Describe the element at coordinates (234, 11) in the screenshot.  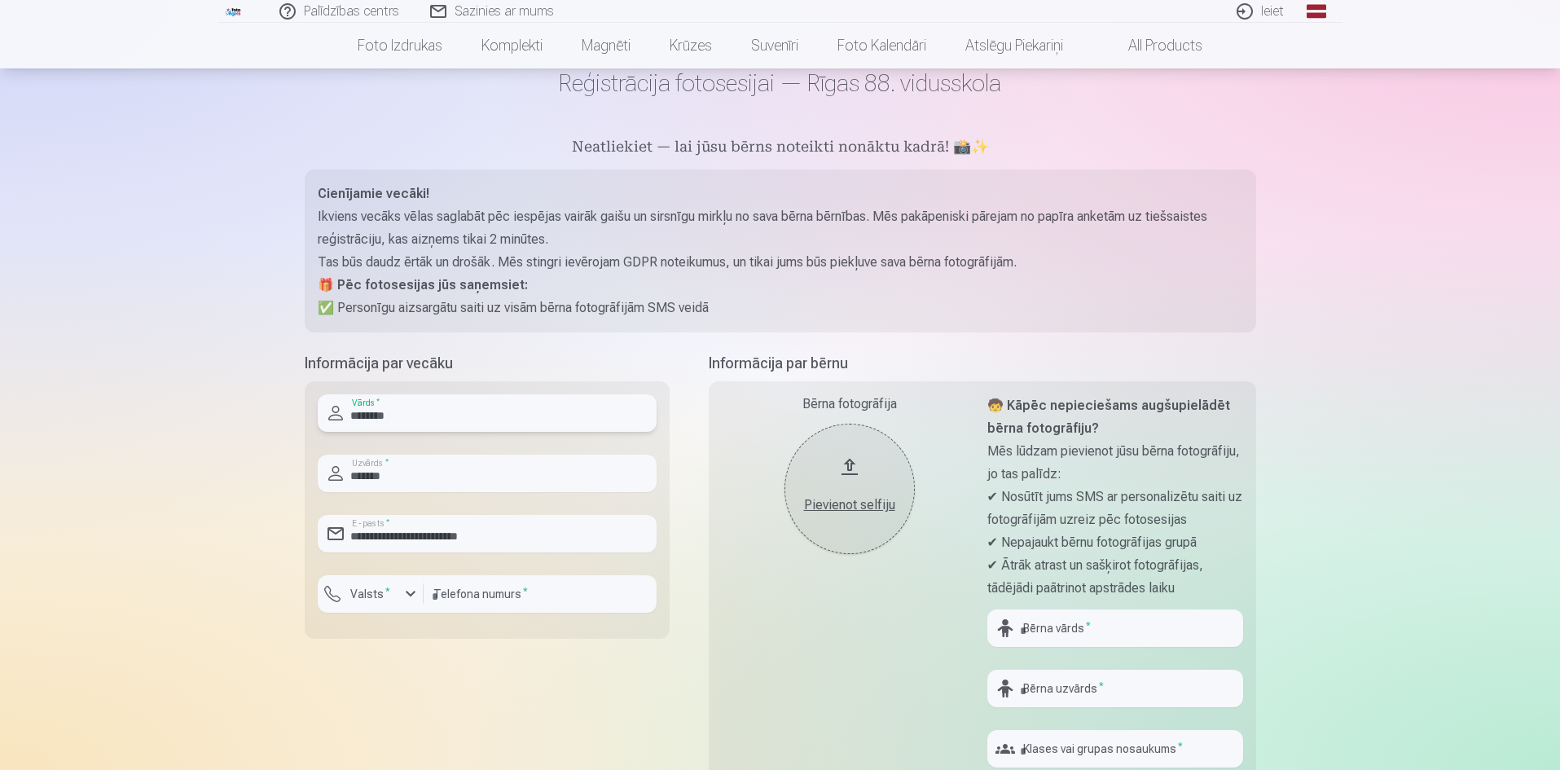
I see `img: /fa1` at that location.